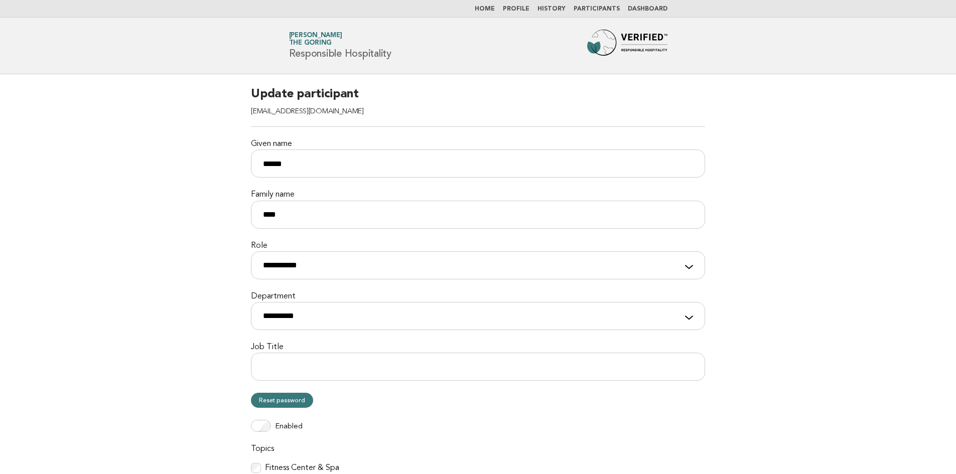  Describe the element at coordinates (340, 46) in the screenshot. I see `h1: Responsible Hospitality` at that location.